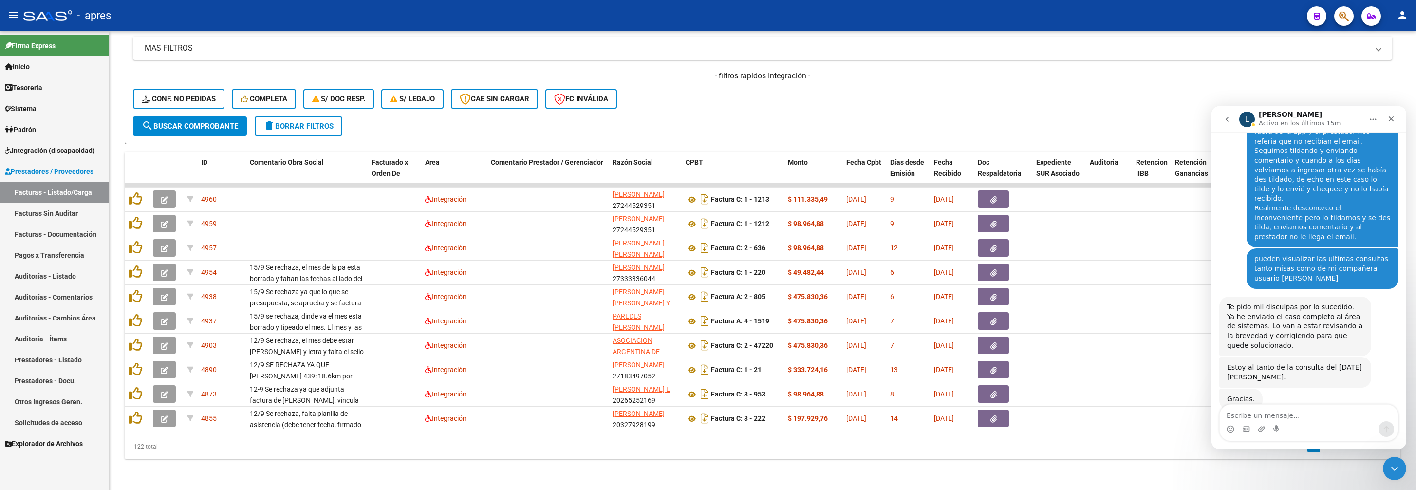 The width and height of the screenshot is (1416, 490). I want to click on div: 122 total, so click(251, 446).